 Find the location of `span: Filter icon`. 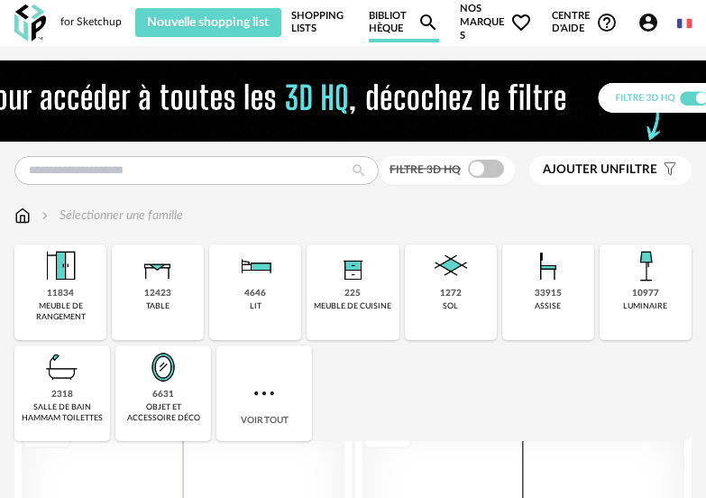

span: Filter icon is located at coordinates (667, 170).